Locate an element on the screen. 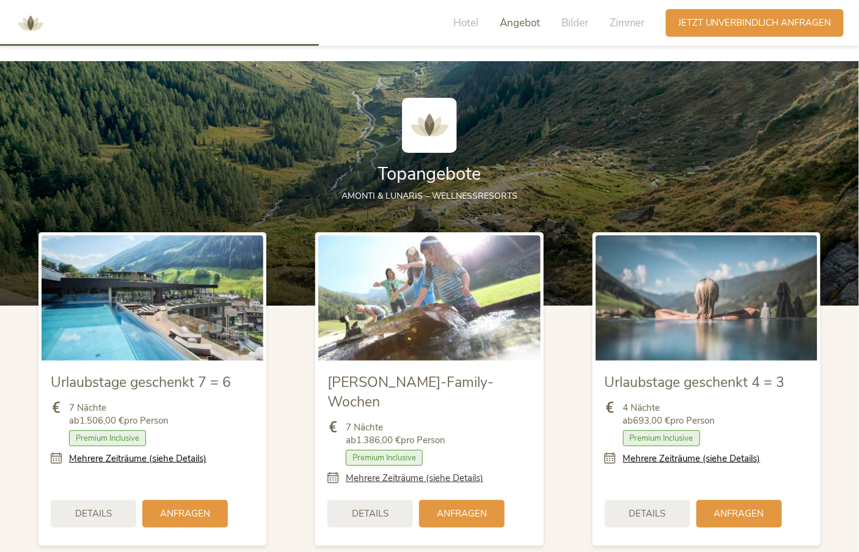 This screenshot has height=552, width=859. img: Urlaubstage geschenkt 4 = 3 is located at coordinates (706, 297).